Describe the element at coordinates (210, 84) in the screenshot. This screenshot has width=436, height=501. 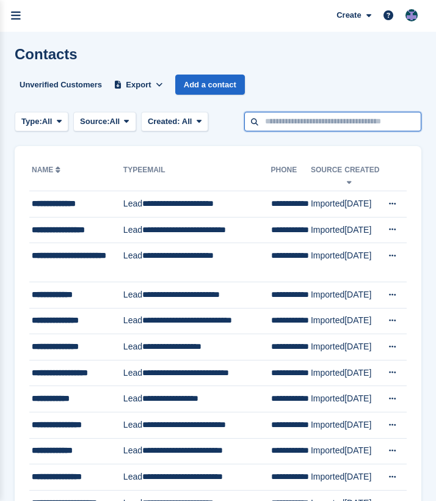
I see `a: Add a contact` at that location.